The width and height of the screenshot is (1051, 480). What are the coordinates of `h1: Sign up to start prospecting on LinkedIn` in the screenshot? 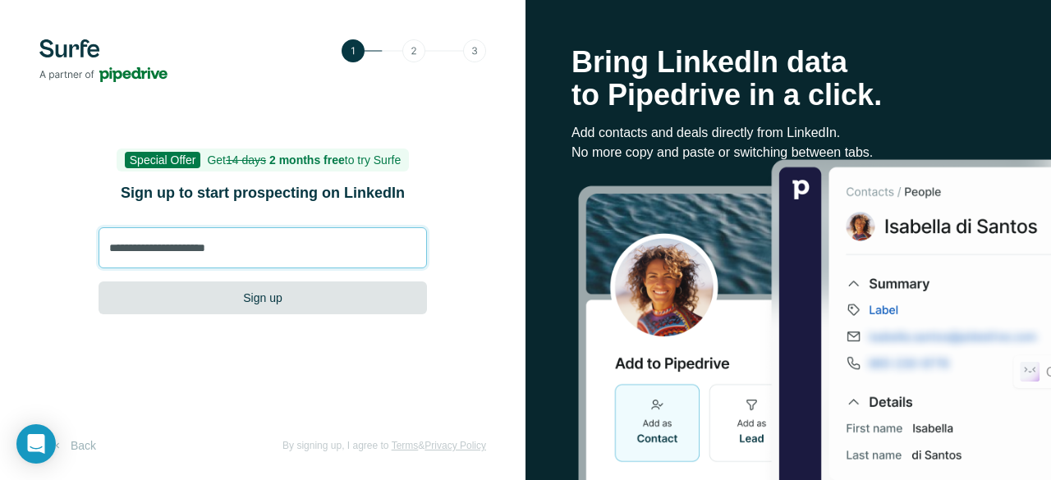 It's located at (263, 193).